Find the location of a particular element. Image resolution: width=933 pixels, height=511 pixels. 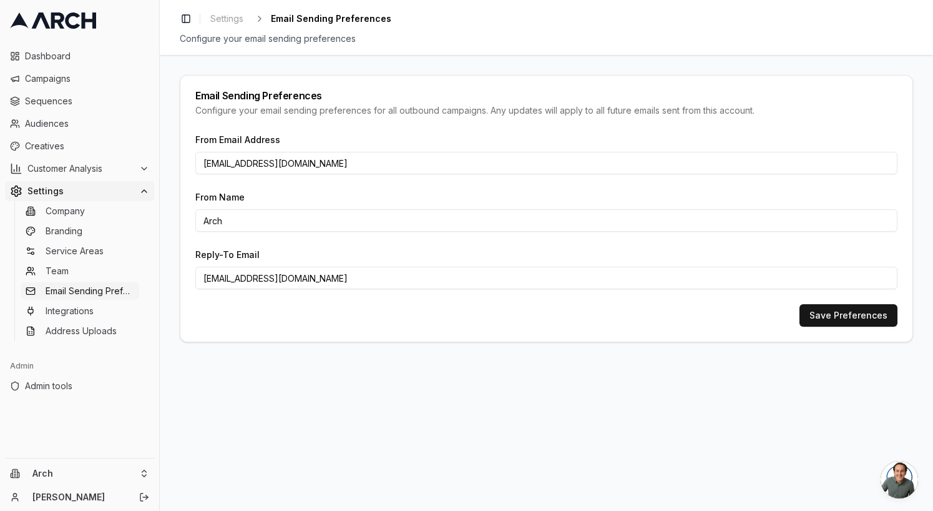

a: Service Areas is located at coordinates (80, 251).